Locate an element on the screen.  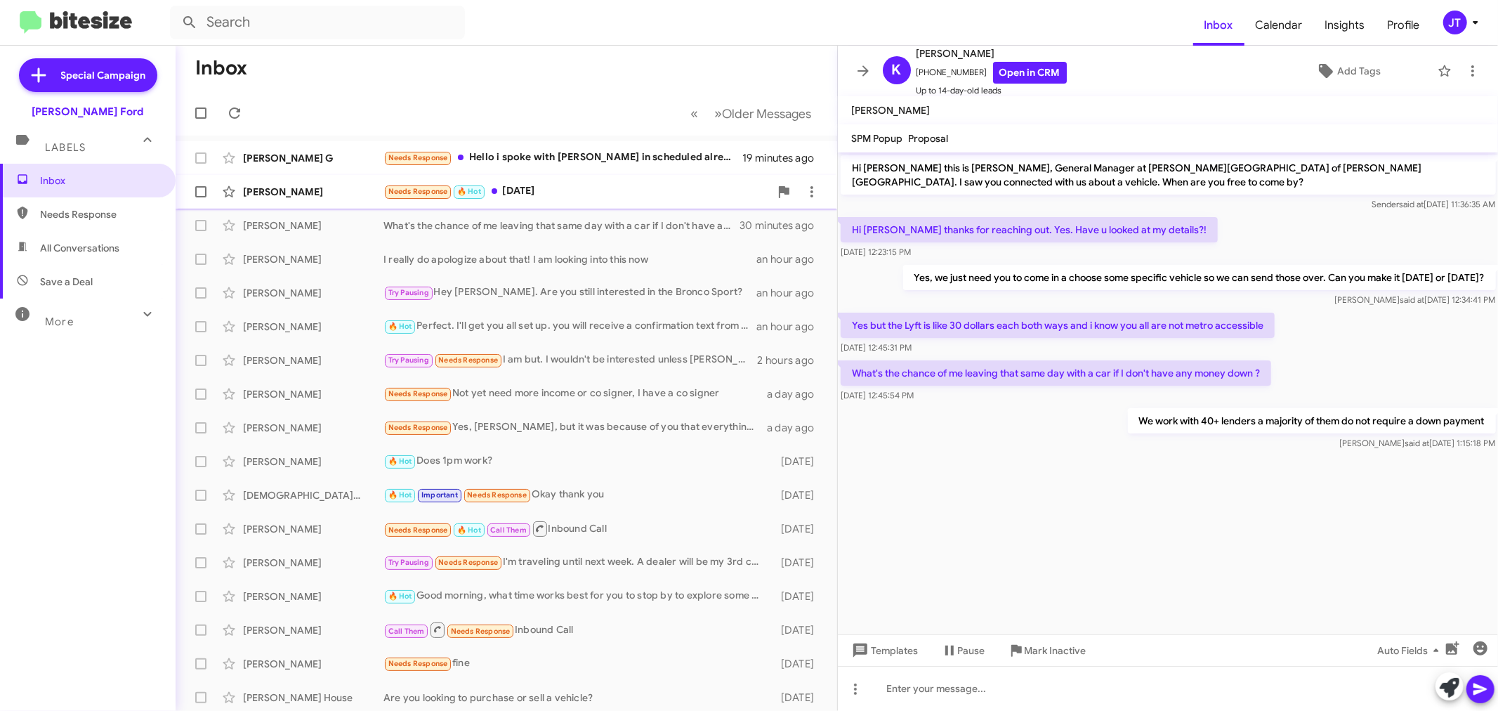
span: Mark Inactive is located at coordinates (1055, 650).